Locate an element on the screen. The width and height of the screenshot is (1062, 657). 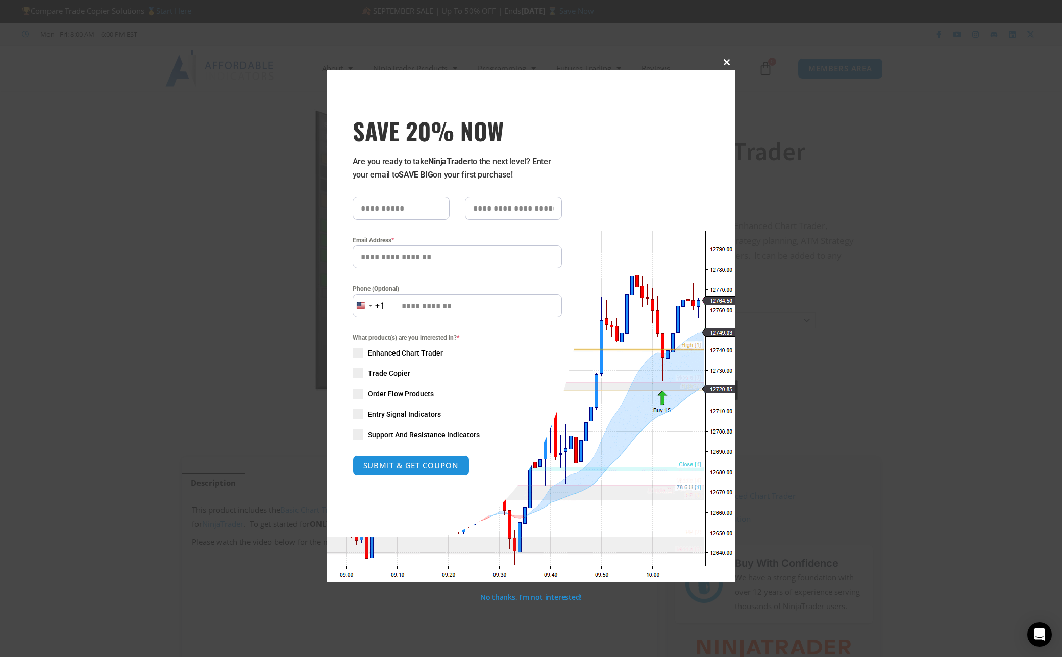
label: Phone (Optional) is located at coordinates (457, 289).